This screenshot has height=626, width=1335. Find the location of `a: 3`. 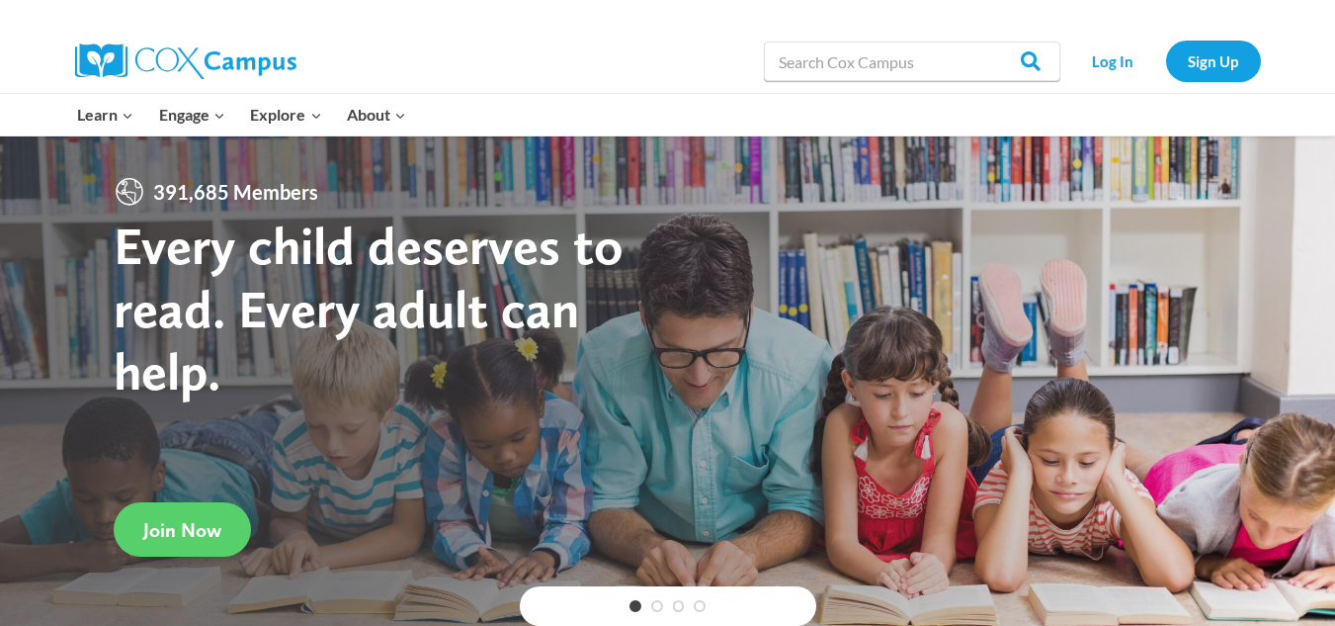

a: 3 is located at coordinates (679, 606).